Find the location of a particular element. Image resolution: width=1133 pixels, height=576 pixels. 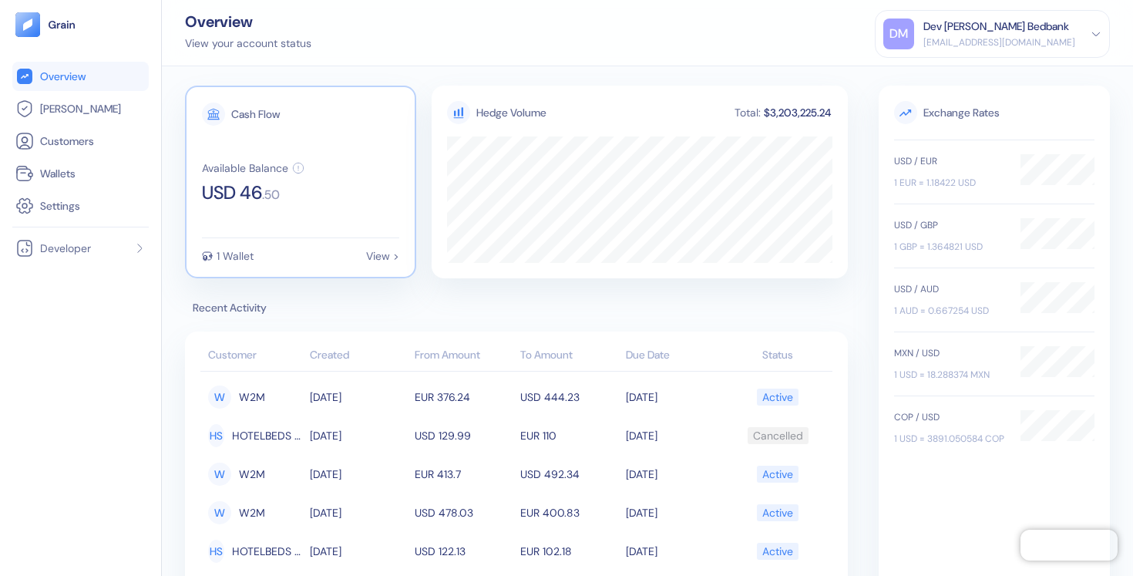

div: MXN / USD is located at coordinates (950, 353).